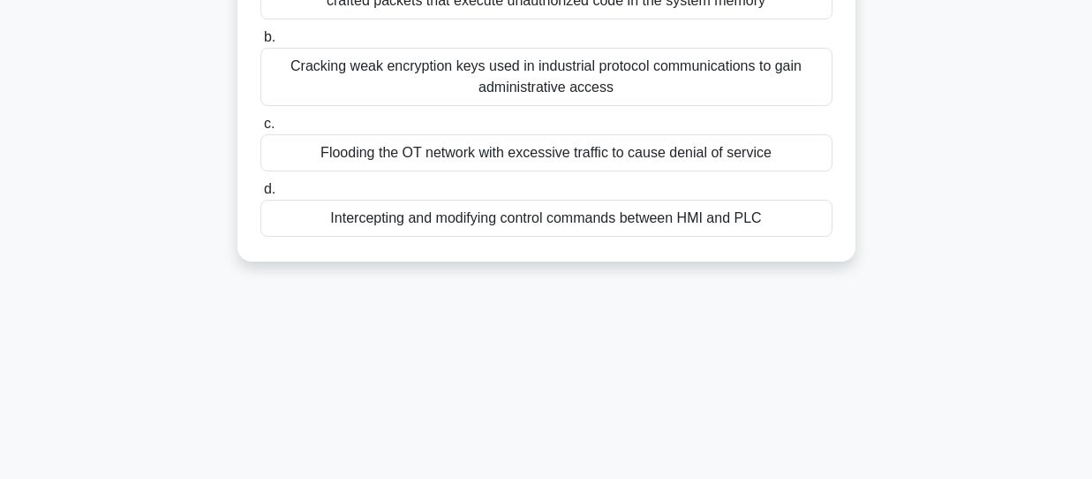  I want to click on span: b., so click(269, 36).